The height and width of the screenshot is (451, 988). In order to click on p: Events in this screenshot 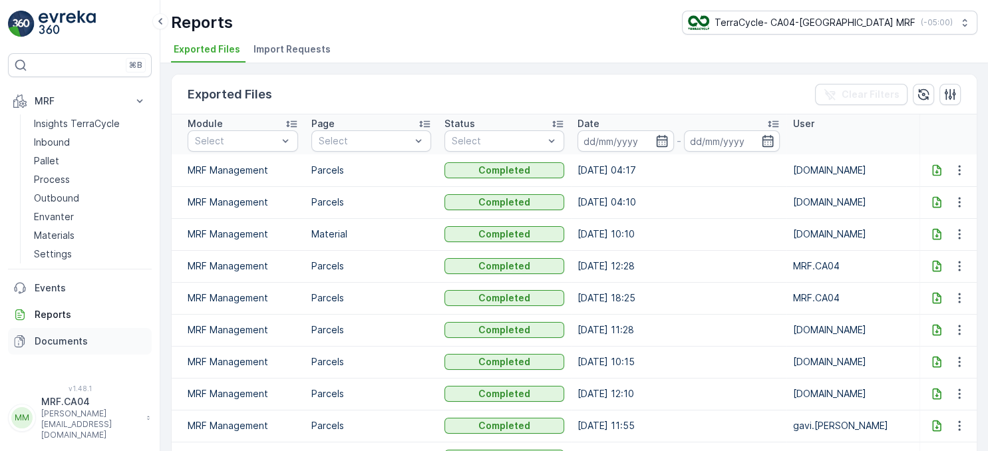, I will do `click(91, 288)`.